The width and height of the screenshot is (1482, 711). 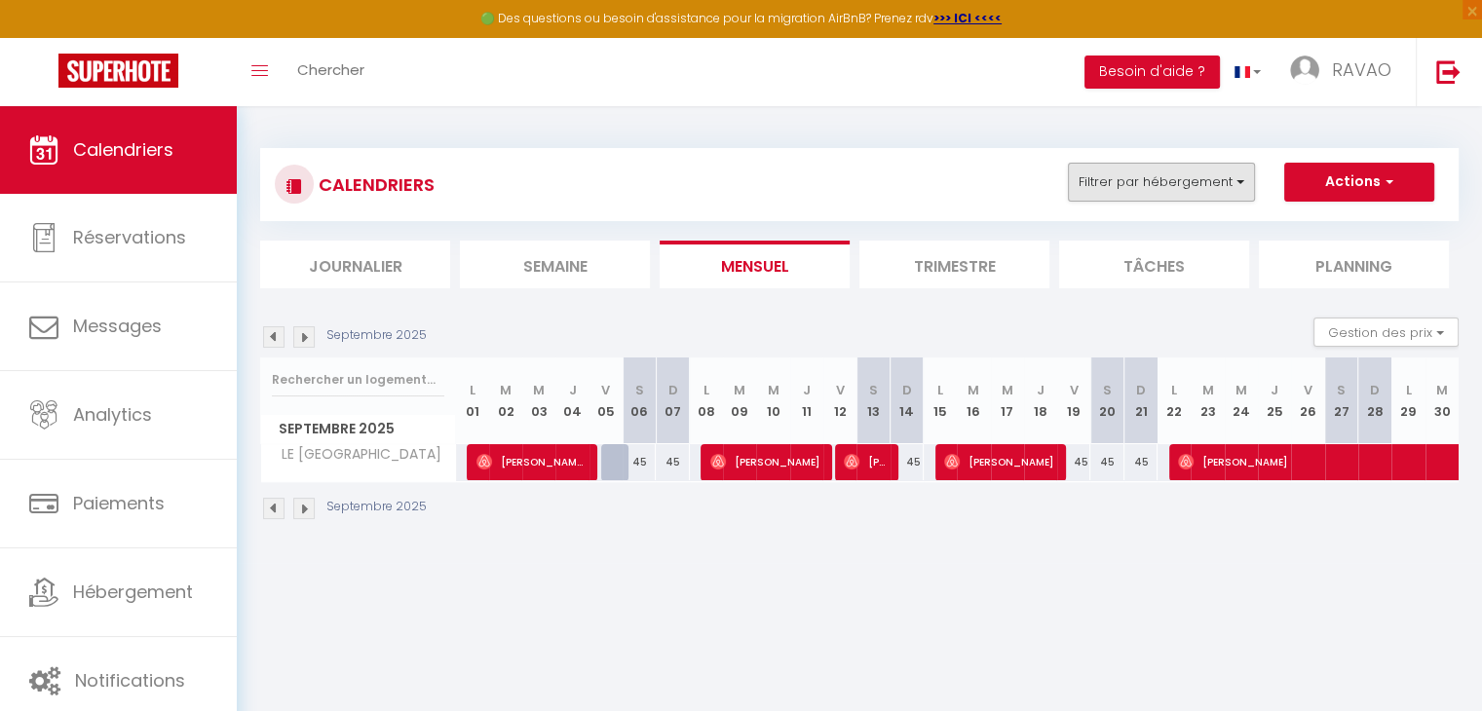 I want to click on span: RAVAO, so click(x=1361, y=69).